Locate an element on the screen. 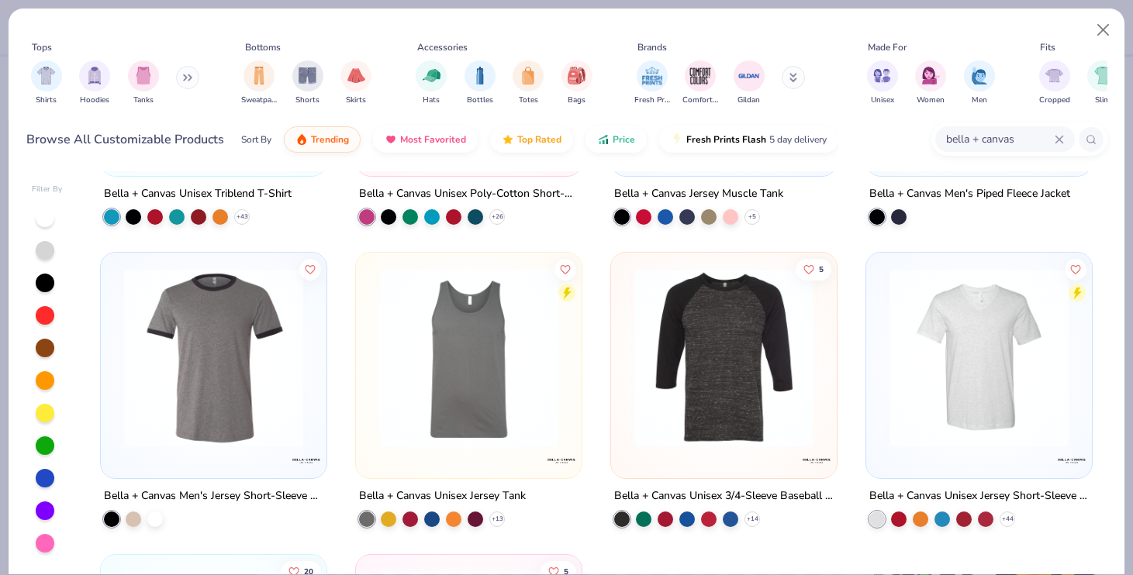 This screenshot has height=575, width=1133. div: filter for Tanks is located at coordinates (143, 83).